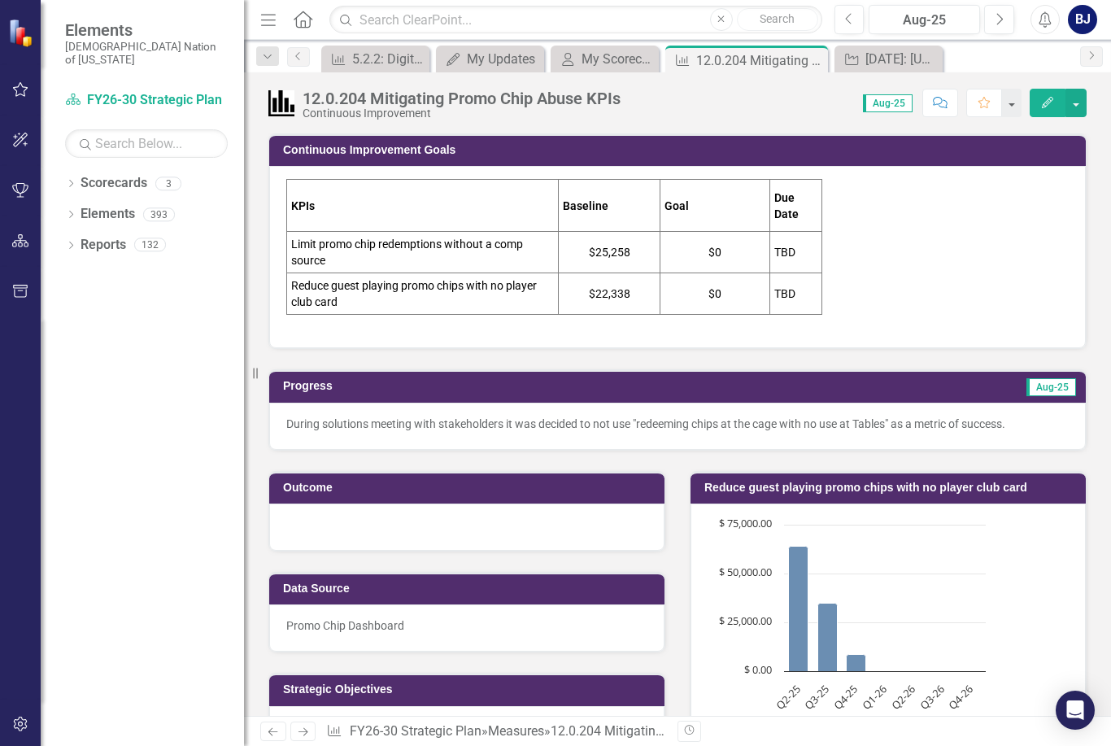 This screenshot has height=746, width=1111. I want to click on h3: Progress, so click(477, 386).